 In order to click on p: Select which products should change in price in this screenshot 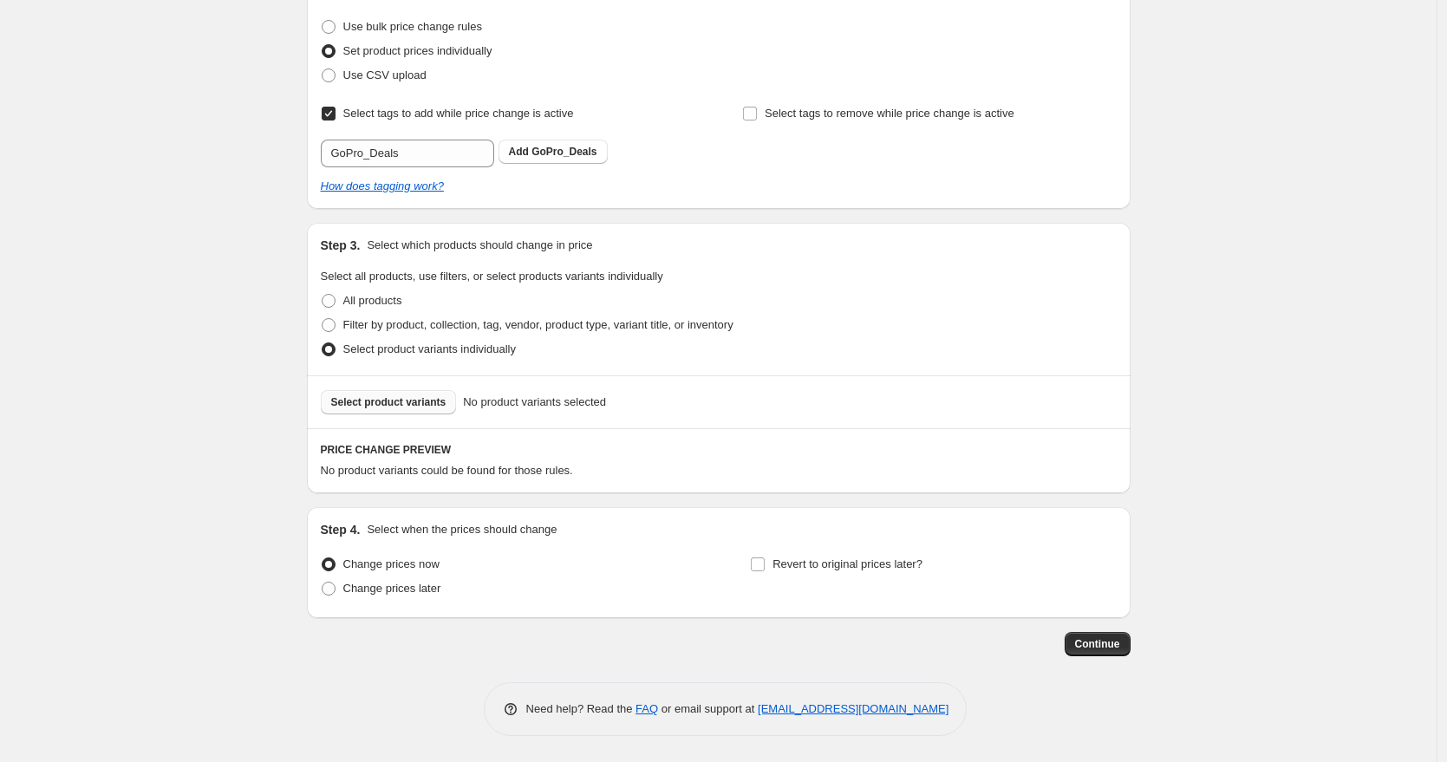, I will do `click(479, 245)`.